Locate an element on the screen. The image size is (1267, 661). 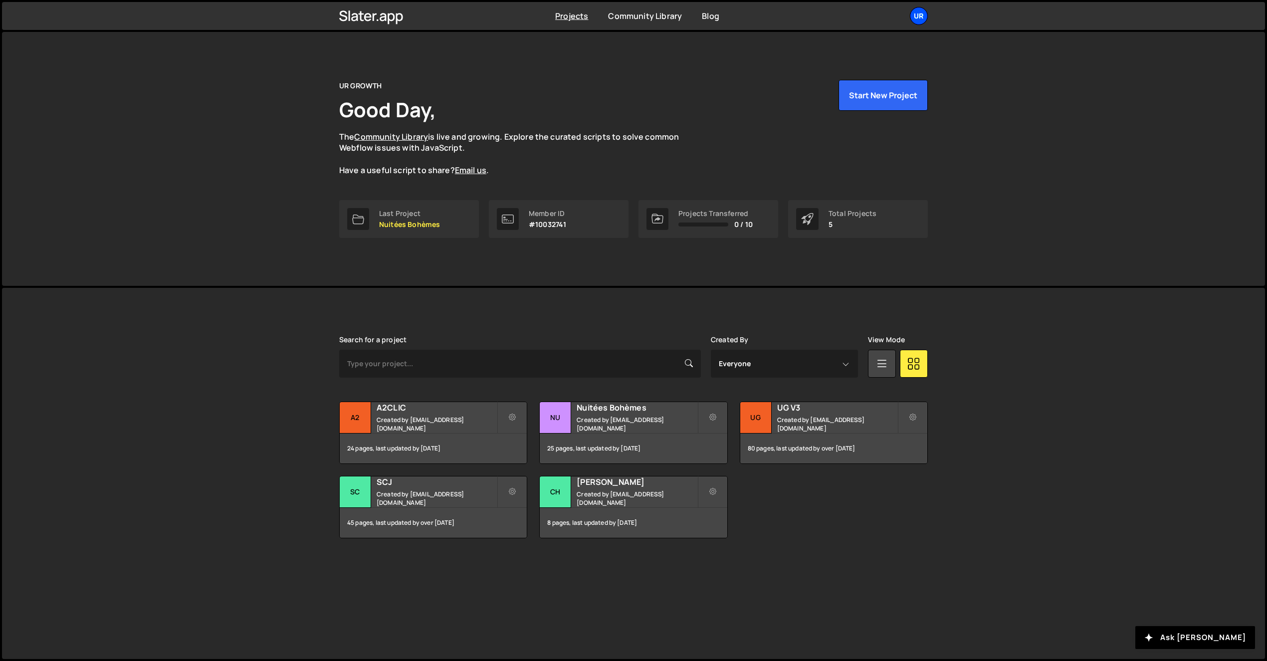
h2: UG V3 is located at coordinates (837, 407).